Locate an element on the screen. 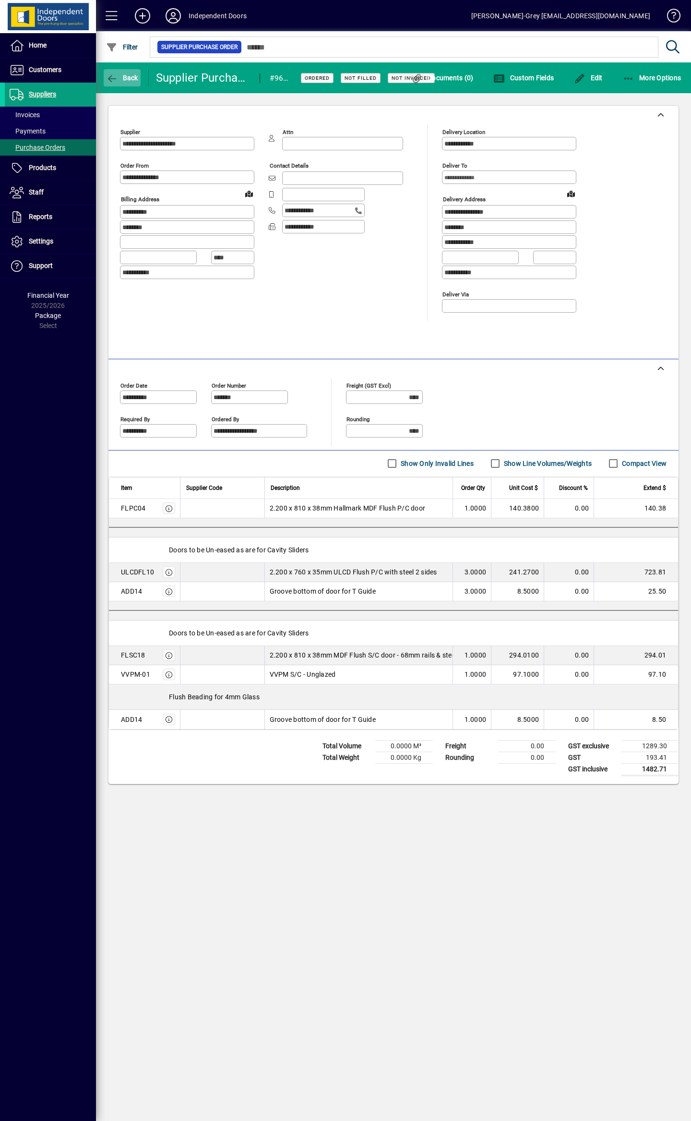  span: Discount % is located at coordinates (574, 488).